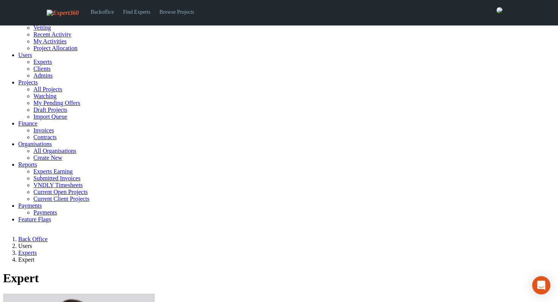 Image resolution: width=558 pixels, height=302 pixels. What do you see at coordinates (48, 89) in the screenshot?
I see `a: All Projects` at bounding box center [48, 89].